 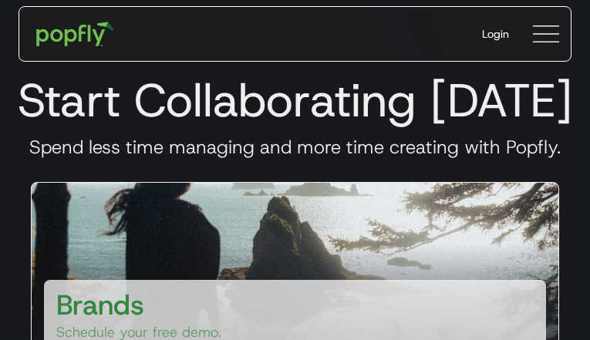 I want to click on h3: Spend less time managing and more time creating with Popfly., so click(x=295, y=147).